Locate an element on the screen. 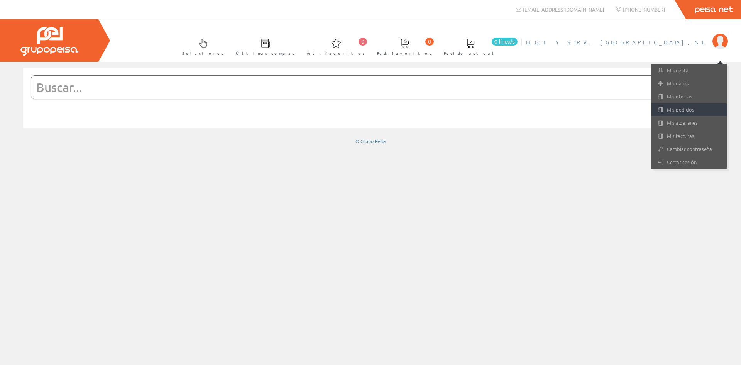 This screenshot has width=741, height=365. img: Grupo Peisa is located at coordinates (49, 41).